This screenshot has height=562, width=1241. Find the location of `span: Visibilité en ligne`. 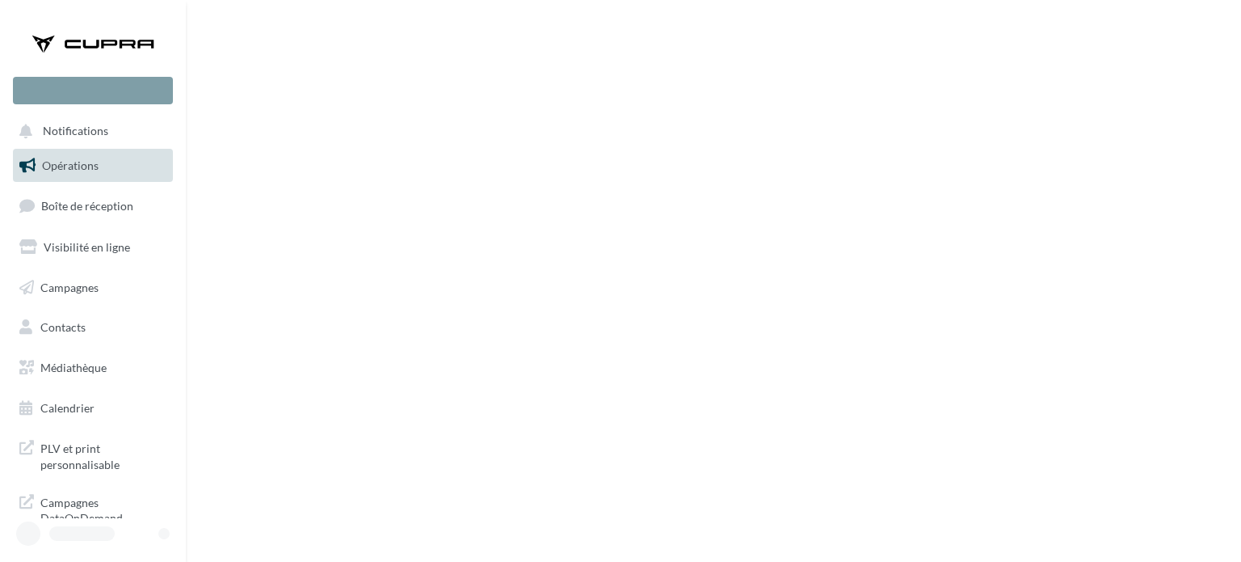

span: Visibilité en ligne is located at coordinates (86, 246).